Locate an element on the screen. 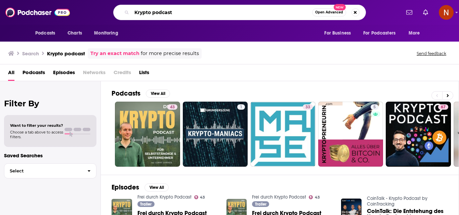  input: Search podcasts, credits, & more... is located at coordinates (222, 12).